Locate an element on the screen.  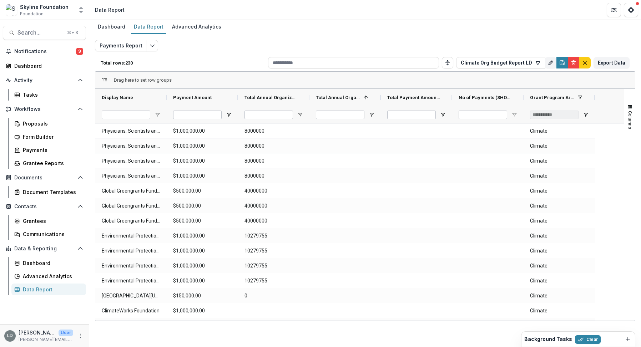
div: Proposals is located at coordinates (51, 124).